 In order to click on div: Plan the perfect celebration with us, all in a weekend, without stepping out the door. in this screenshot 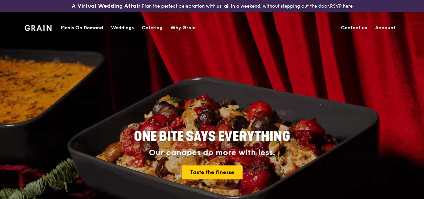, I will do `click(212, 6)`.